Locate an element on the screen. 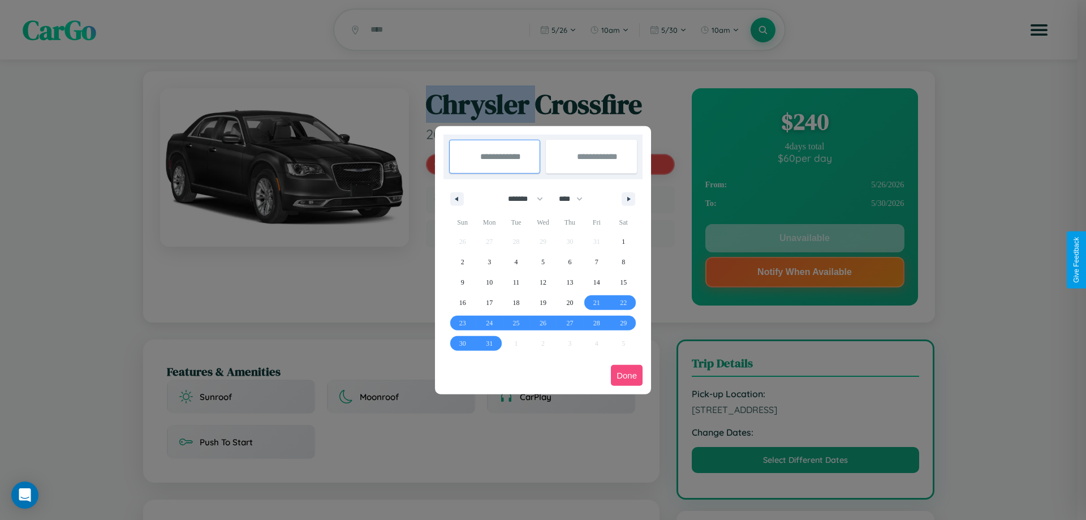 The height and width of the screenshot is (520, 1086). span: 31 is located at coordinates (489, 343).